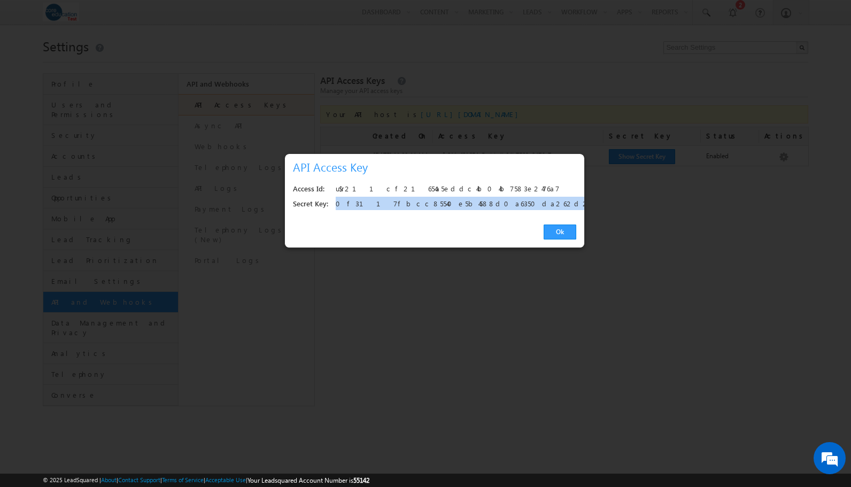  I want to click on span: © 2025 LeadSquared | | | | |, so click(206, 480).